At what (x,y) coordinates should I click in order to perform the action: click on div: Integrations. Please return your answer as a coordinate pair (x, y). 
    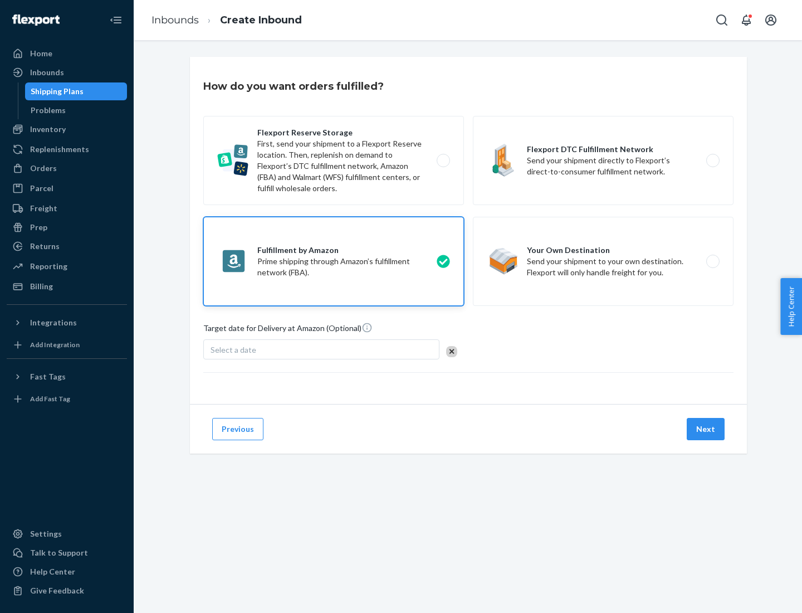
    Looking at the image, I should click on (53, 323).